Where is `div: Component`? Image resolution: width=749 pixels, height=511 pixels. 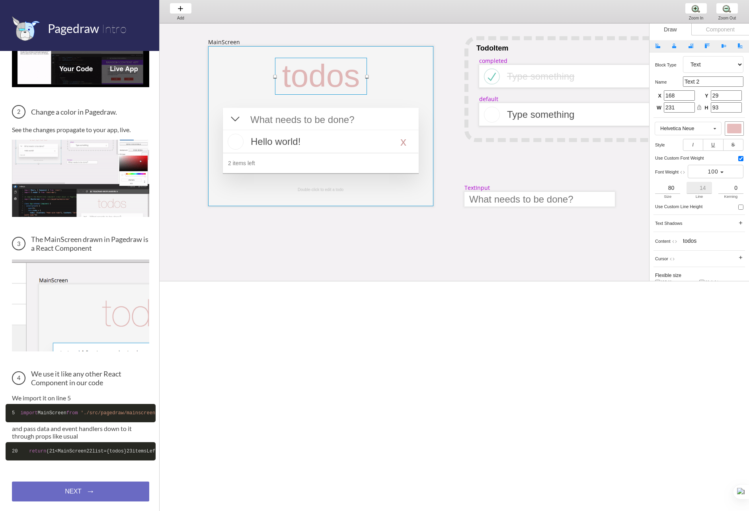
div: Component is located at coordinates (720, 29).